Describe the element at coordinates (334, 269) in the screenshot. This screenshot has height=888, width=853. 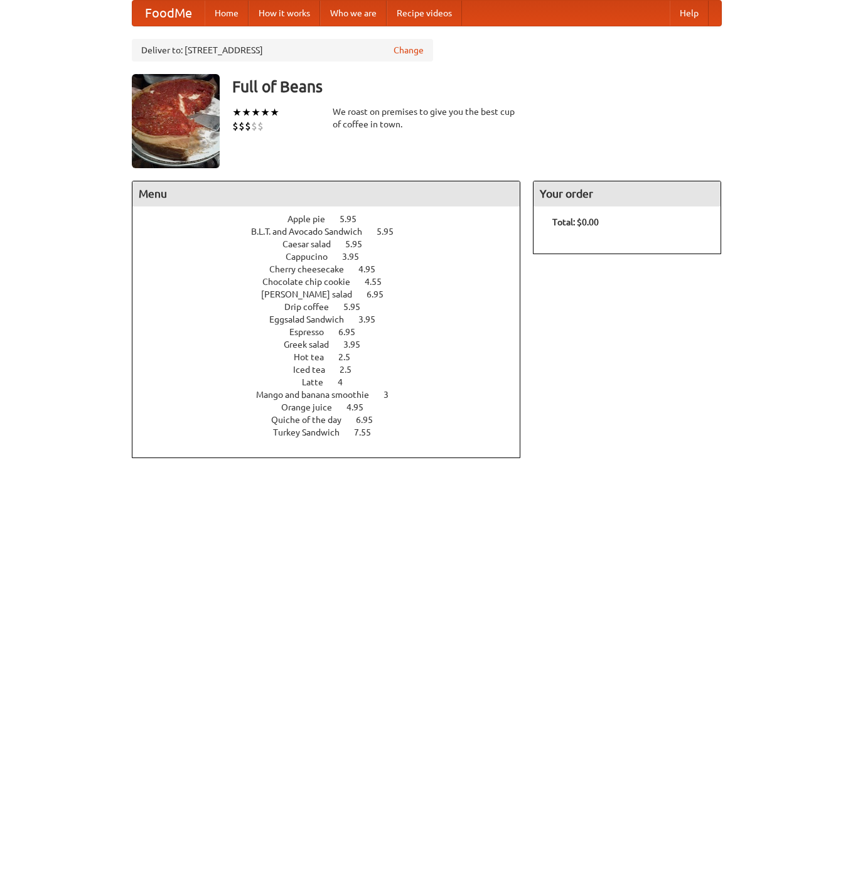
I see `a: Cherry cheesecake 4.95` at that location.